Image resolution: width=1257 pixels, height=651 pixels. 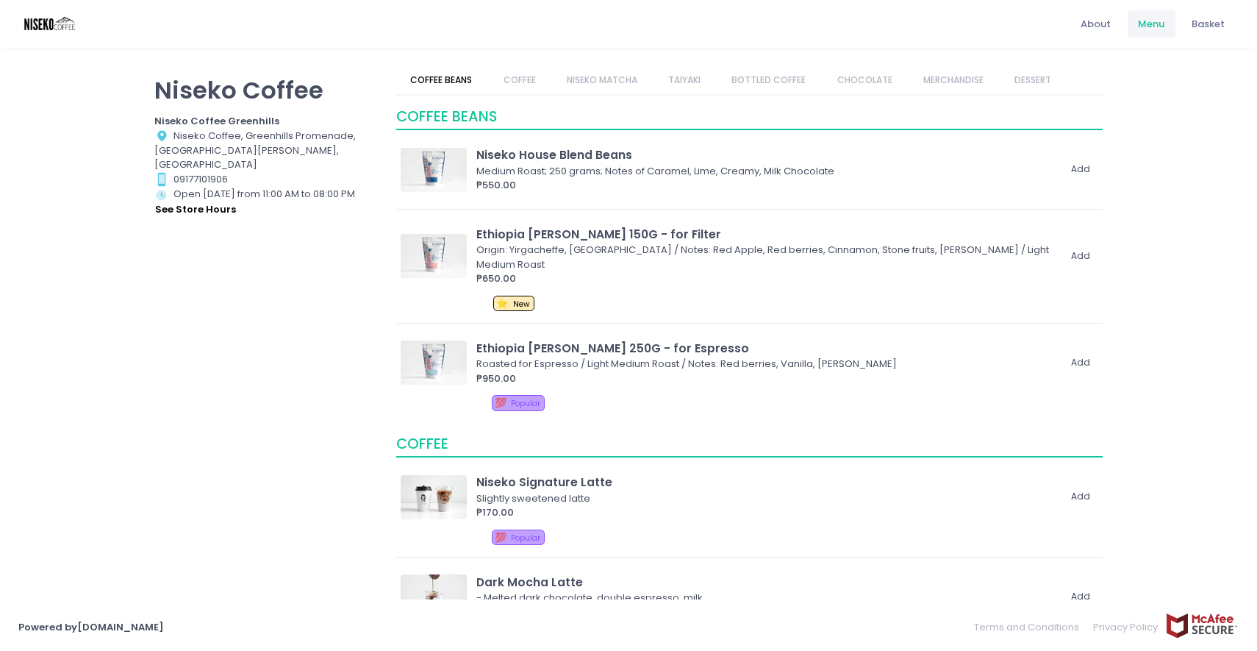 What do you see at coordinates (217, 121) in the screenshot?
I see `b: Niseko Coffee Greenhills` at bounding box center [217, 121].